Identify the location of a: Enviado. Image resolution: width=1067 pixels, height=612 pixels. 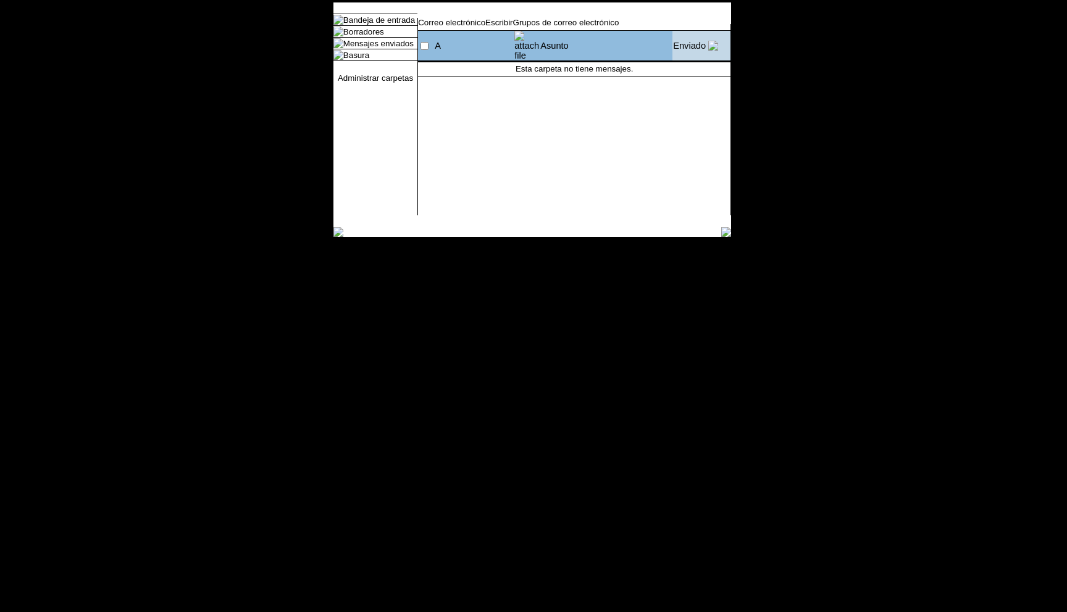
(689, 46).